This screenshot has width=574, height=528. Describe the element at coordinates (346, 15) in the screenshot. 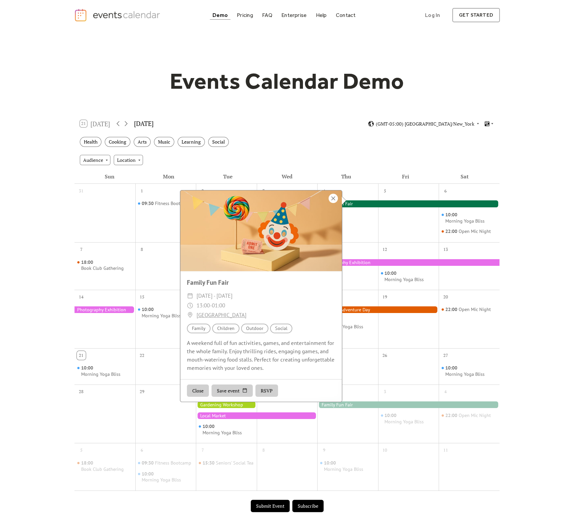

I see `a: Contact` at that location.